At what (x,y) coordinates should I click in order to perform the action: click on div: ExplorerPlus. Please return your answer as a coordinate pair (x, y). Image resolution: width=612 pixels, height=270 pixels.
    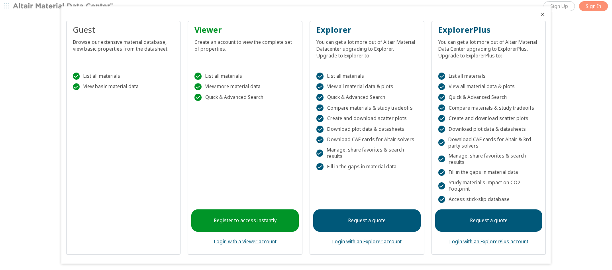
    Looking at the image, I should click on (489, 30).